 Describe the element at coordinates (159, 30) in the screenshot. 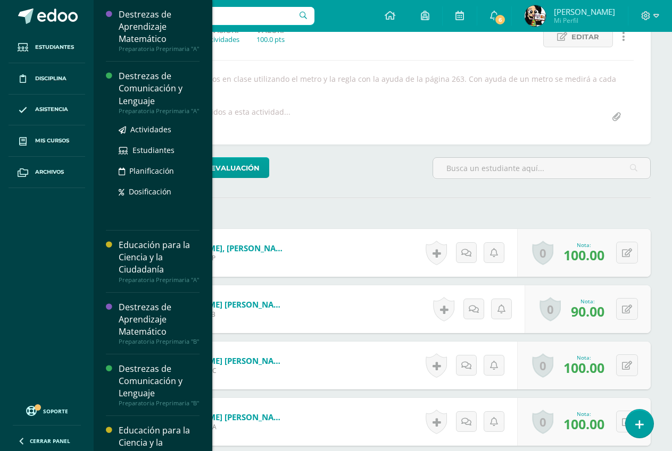

I see `a: Destrezas de Aprendizaje MatemáticoPreparatoria Preprimaria "A"` at that location.